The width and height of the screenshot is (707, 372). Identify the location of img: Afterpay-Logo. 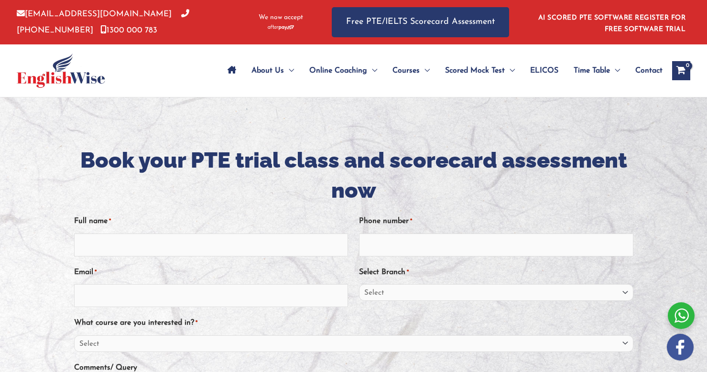
(280, 27).